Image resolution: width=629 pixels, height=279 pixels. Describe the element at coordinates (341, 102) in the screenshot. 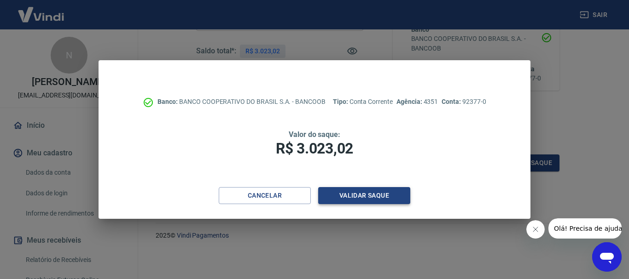

I see `span: Tipo:` at that location.